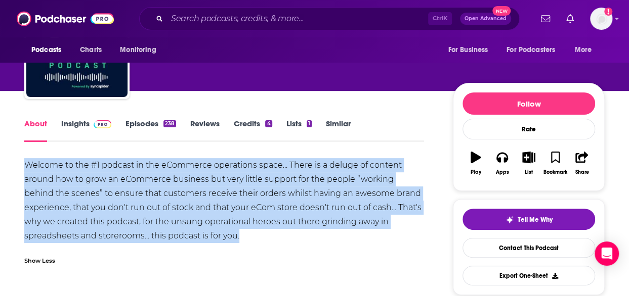  Describe the element at coordinates (601, 19) in the screenshot. I see `button: Show profile menu` at that location.